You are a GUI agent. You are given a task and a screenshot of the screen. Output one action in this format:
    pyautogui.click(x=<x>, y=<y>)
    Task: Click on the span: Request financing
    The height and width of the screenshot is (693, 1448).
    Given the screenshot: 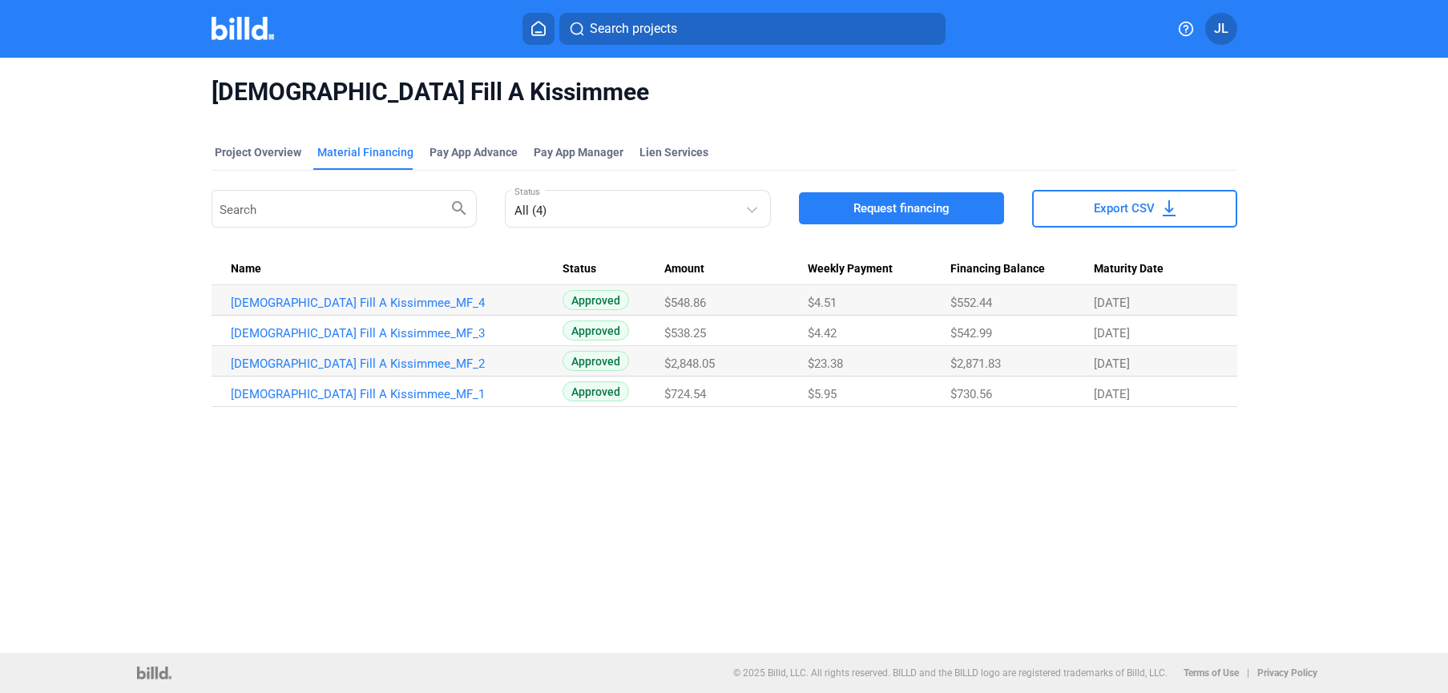 What is the action you would take?
    pyautogui.click(x=902, y=208)
    